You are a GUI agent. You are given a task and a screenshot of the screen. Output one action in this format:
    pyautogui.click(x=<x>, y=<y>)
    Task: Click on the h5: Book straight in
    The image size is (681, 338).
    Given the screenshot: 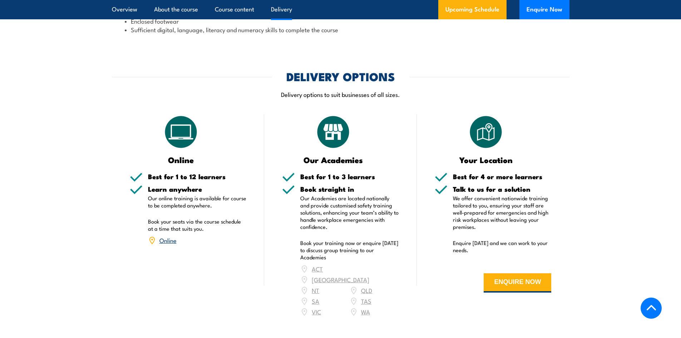 What is the action you would take?
    pyautogui.click(x=349, y=189)
    